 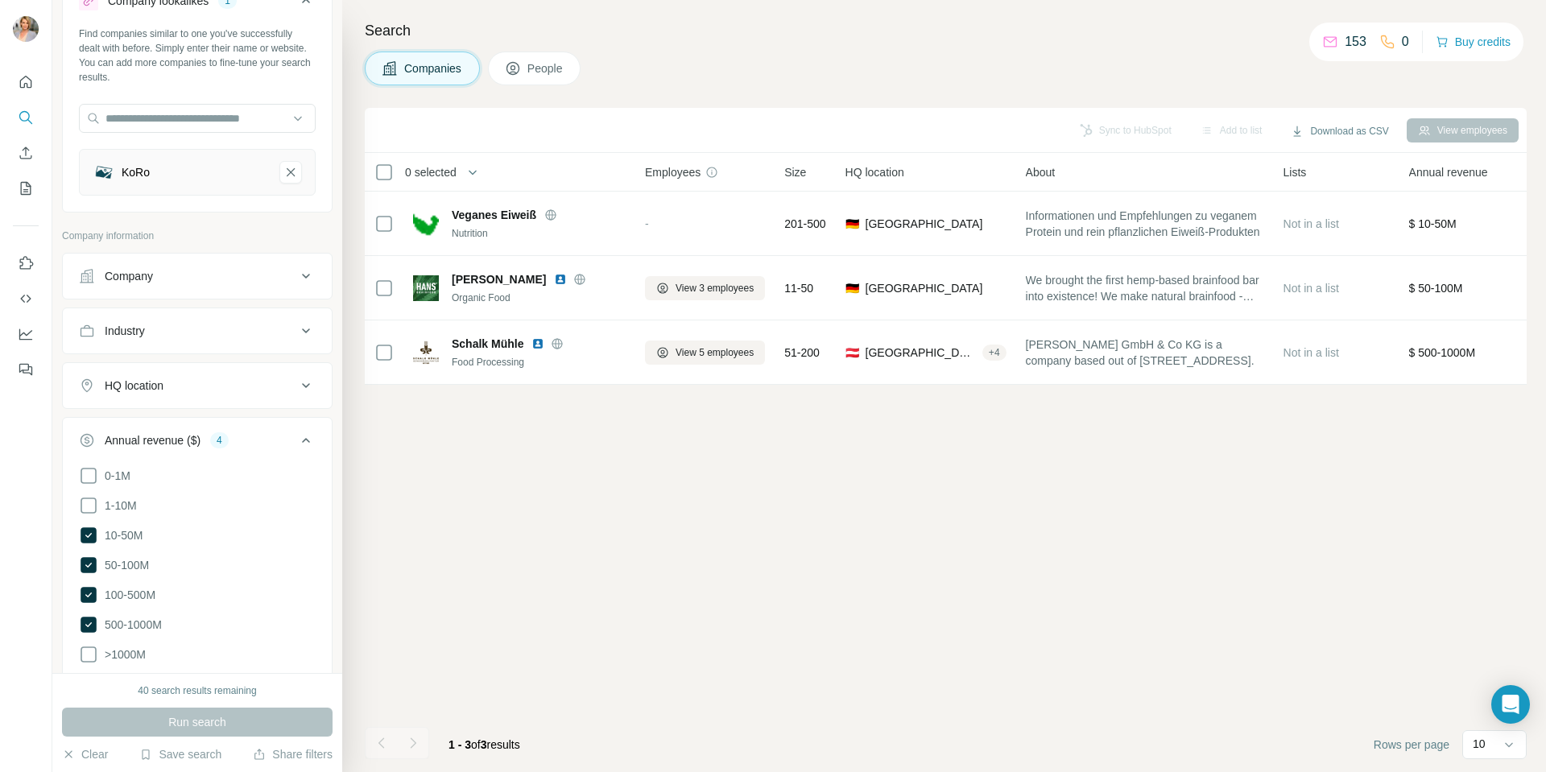 I want to click on span: 3, so click(x=484, y=745).